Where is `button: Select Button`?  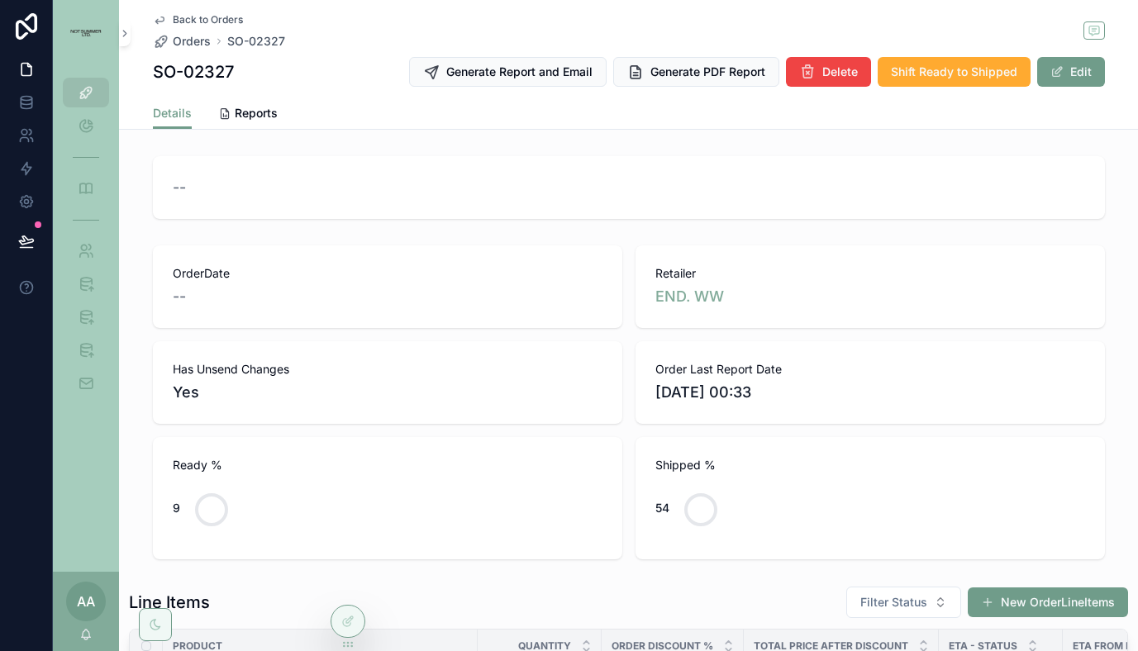 button: Select Button is located at coordinates (904, 603).